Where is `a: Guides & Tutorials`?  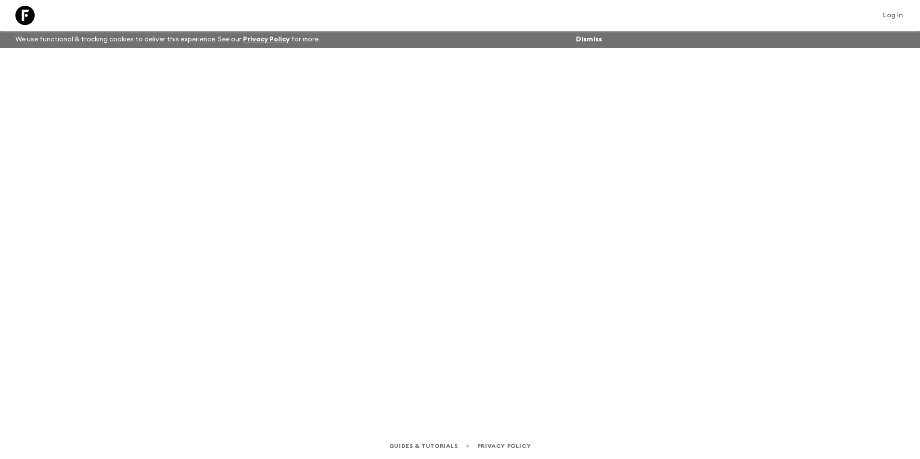 a: Guides & Tutorials is located at coordinates (424, 446).